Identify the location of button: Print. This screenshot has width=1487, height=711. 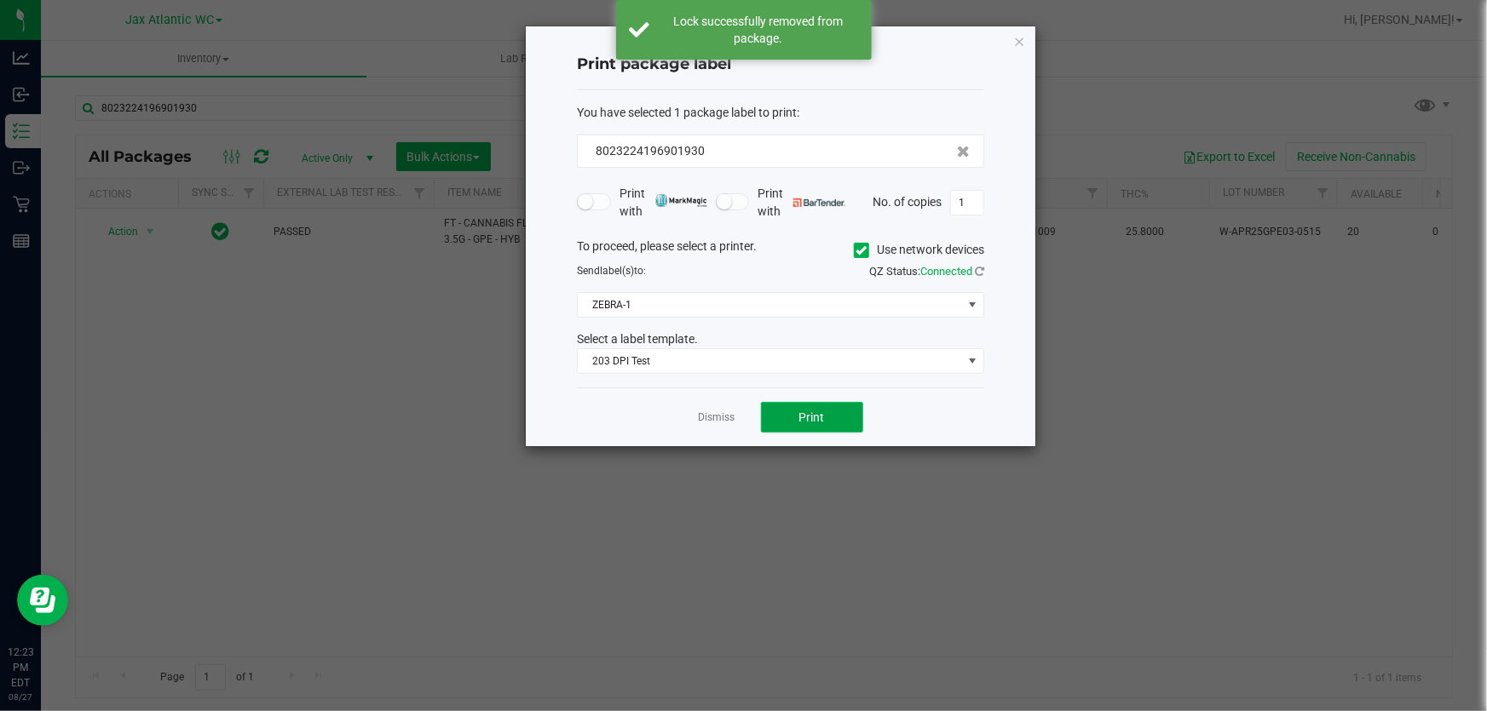
(812, 417).